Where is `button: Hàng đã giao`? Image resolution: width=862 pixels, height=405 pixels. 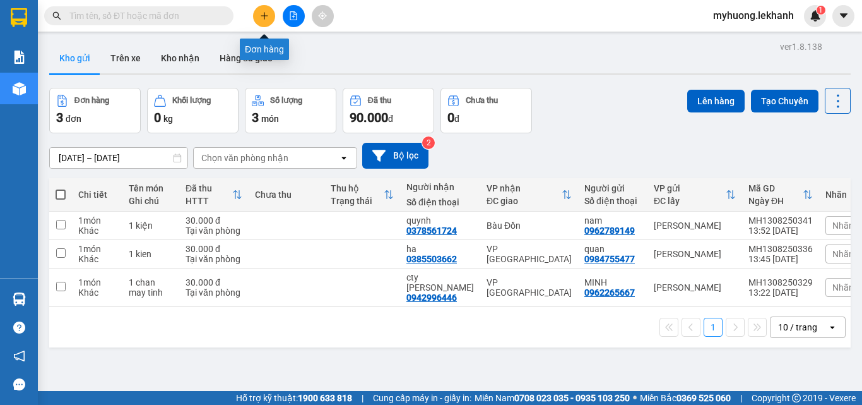
button: Hàng đã giao is located at coordinates (246, 58).